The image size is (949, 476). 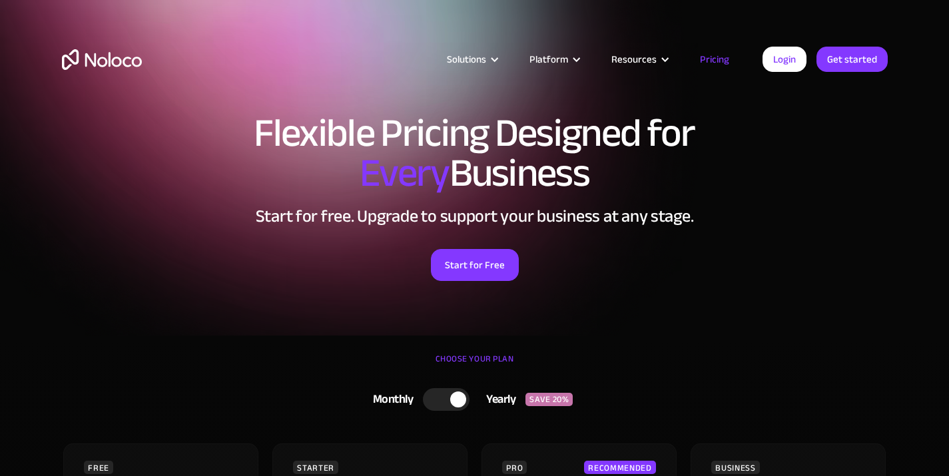 What do you see at coordinates (497, 400) in the screenshot?
I see `div: Yearly` at bounding box center [497, 400].